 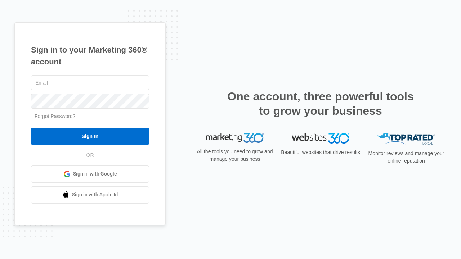 What do you see at coordinates (90, 56) in the screenshot?
I see `h1: Sign in to your Marketing 360® account` at bounding box center [90, 56].